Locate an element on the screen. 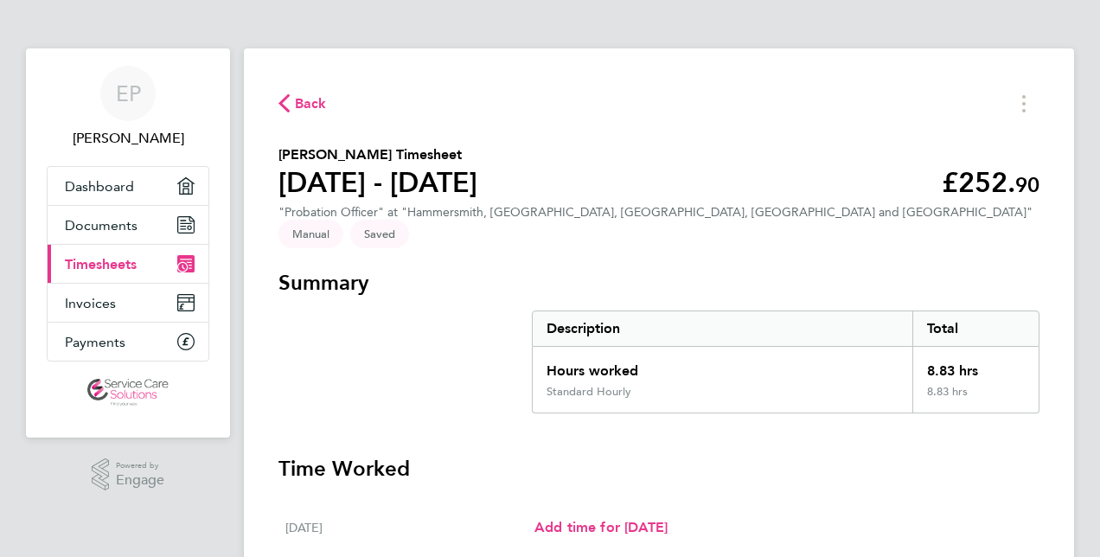 The image size is (1100, 557). span: Engage is located at coordinates (140, 480).